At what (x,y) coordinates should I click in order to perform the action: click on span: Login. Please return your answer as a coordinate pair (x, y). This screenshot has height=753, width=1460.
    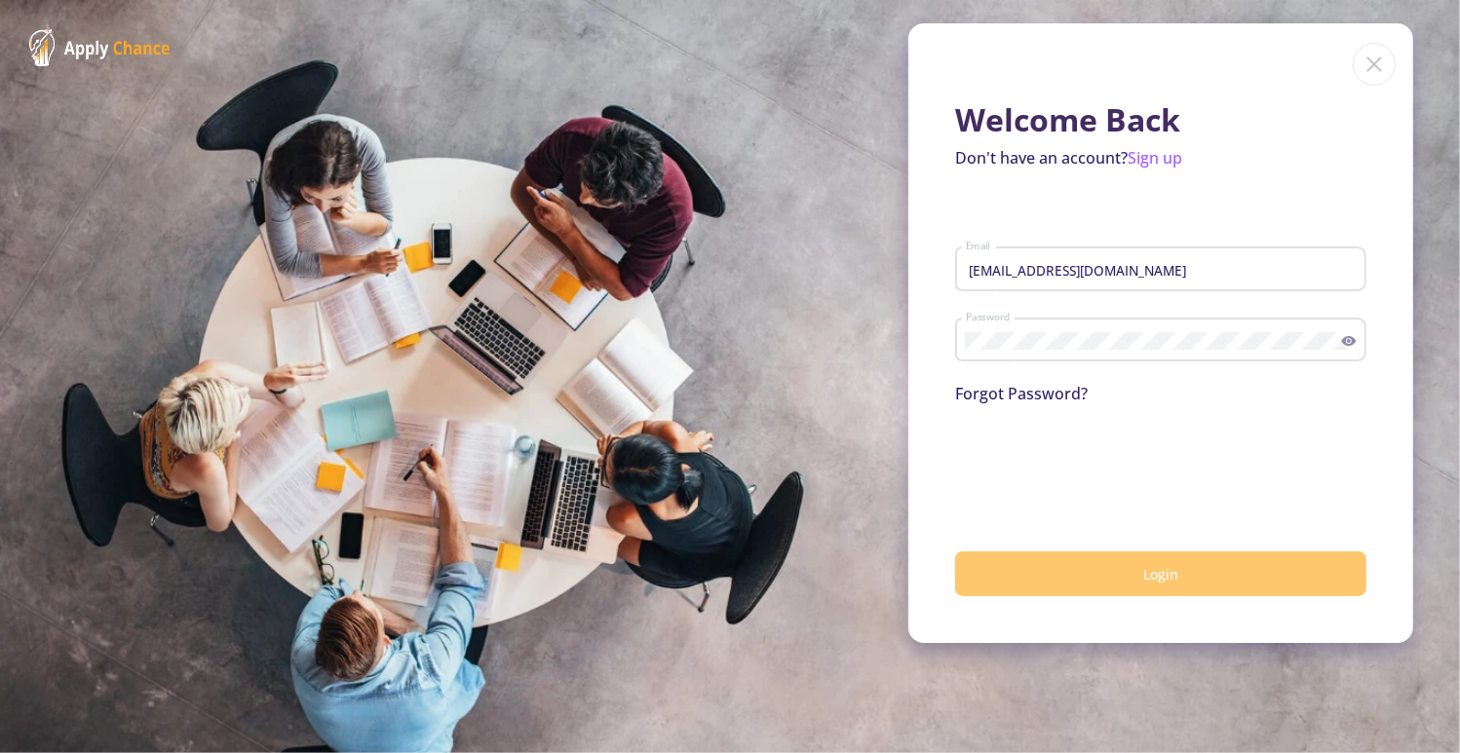
    Looking at the image, I should click on (1161, 574).